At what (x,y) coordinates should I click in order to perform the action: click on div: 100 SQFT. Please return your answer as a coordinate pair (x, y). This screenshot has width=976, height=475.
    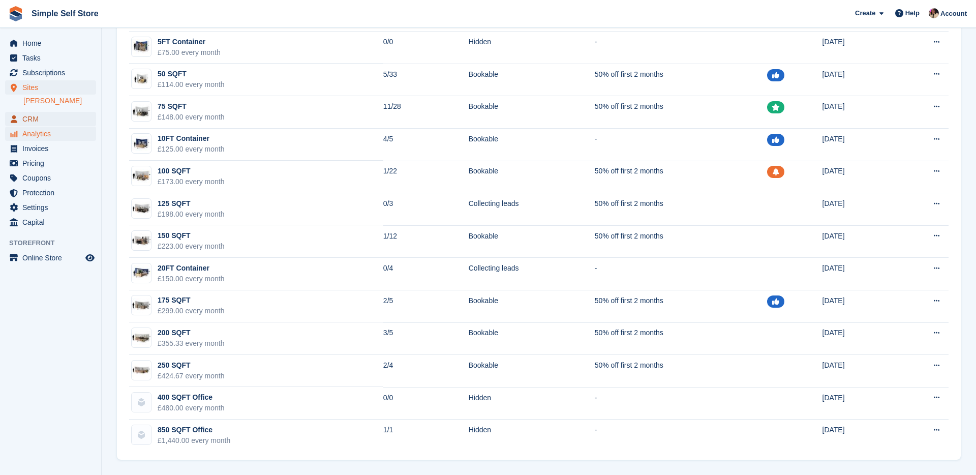
    Looking at the image, I should click on (191, 171).